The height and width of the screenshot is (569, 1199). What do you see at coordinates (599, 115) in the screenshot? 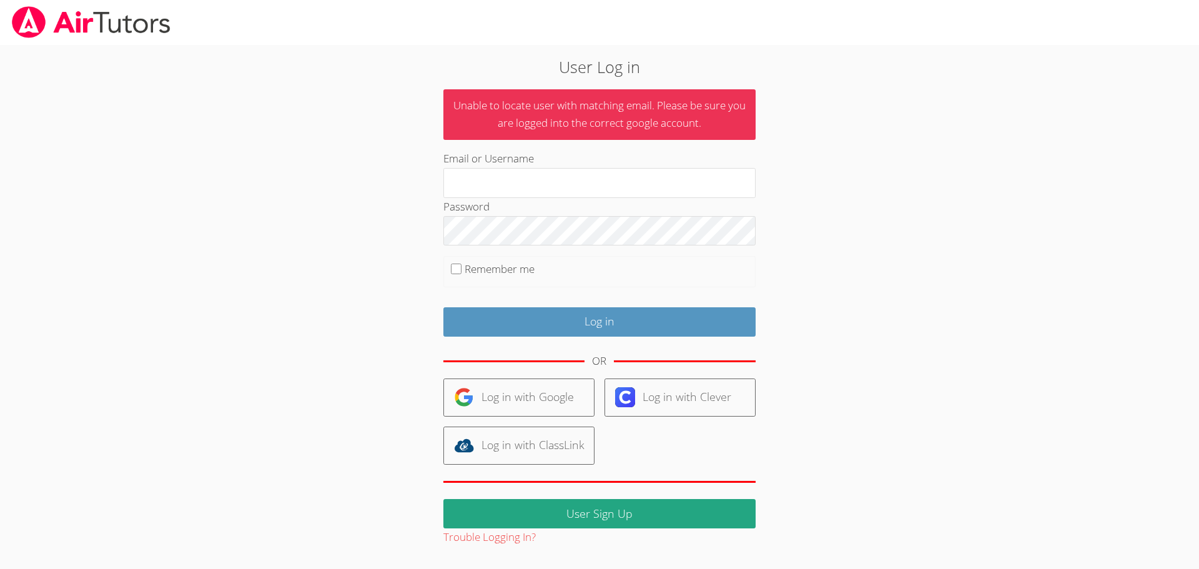
I see `p: Unable to locate user with matching email. Please be sure you are logged into the correct google ...` at bounding box center [599, 115].